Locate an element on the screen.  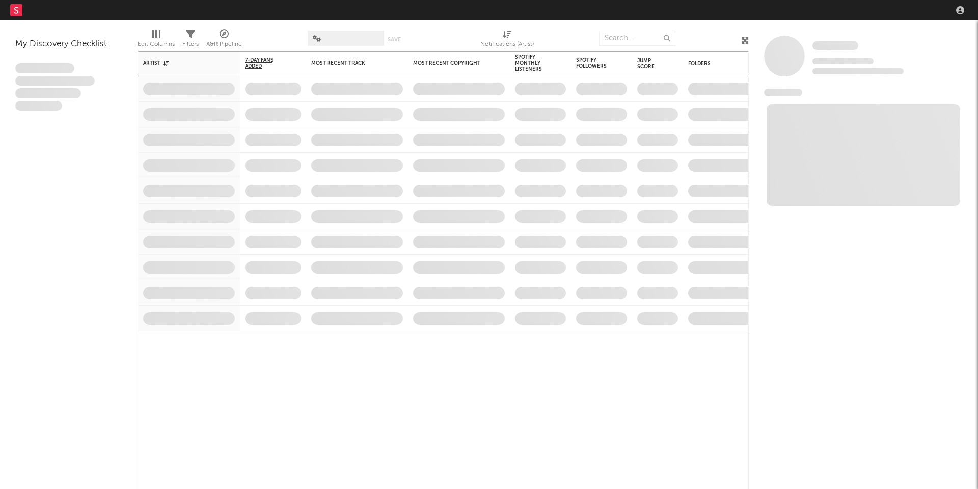
div: Jump Score is located at coordinates (650, 64).